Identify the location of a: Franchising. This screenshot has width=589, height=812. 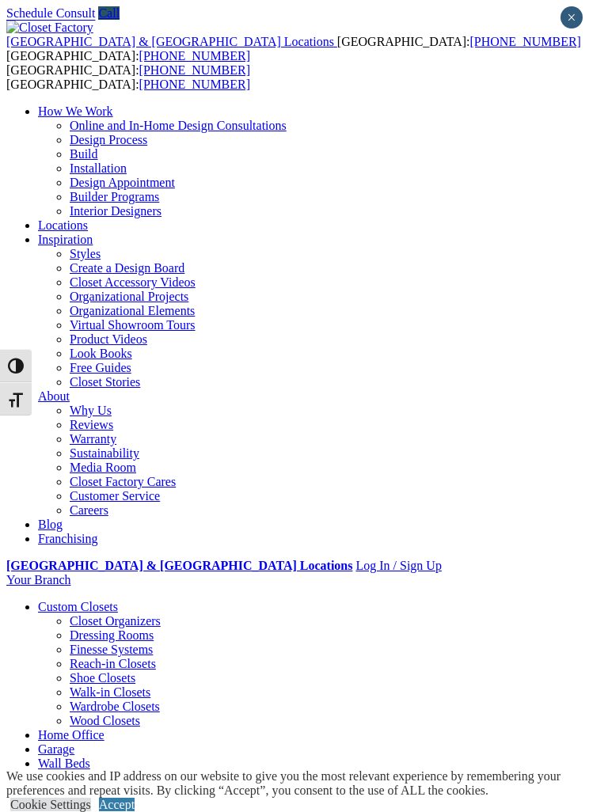
(68, 538).